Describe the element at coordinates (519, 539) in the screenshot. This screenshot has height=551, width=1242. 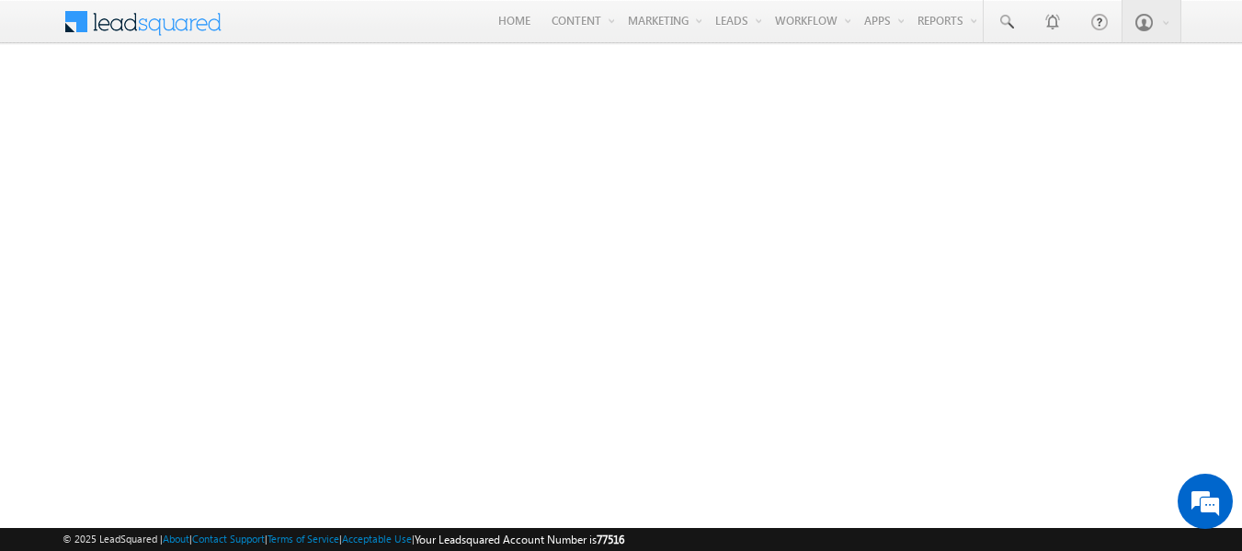
I see `span: Your Leadsquared Account Number is` at that location.